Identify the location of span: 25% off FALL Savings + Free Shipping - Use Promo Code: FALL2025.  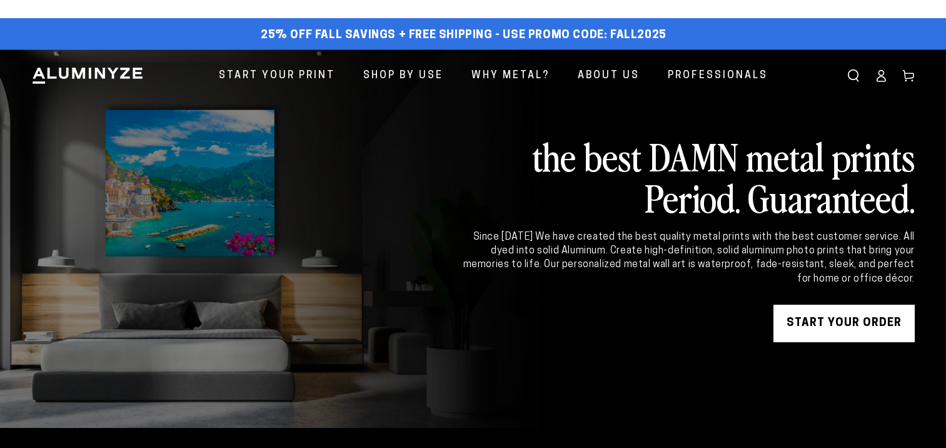
(463, 36).